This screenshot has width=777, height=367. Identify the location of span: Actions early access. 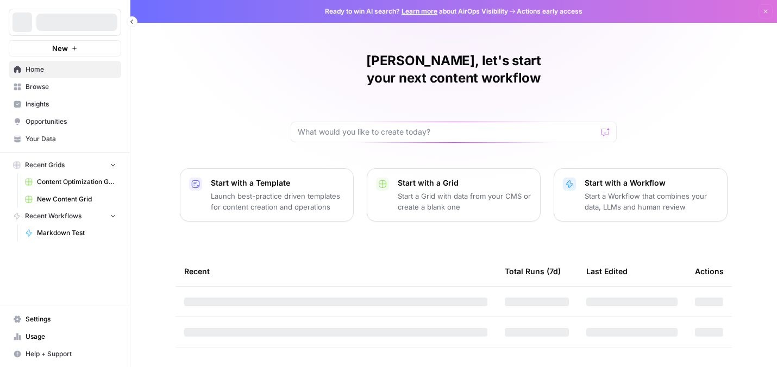
(549, 11).